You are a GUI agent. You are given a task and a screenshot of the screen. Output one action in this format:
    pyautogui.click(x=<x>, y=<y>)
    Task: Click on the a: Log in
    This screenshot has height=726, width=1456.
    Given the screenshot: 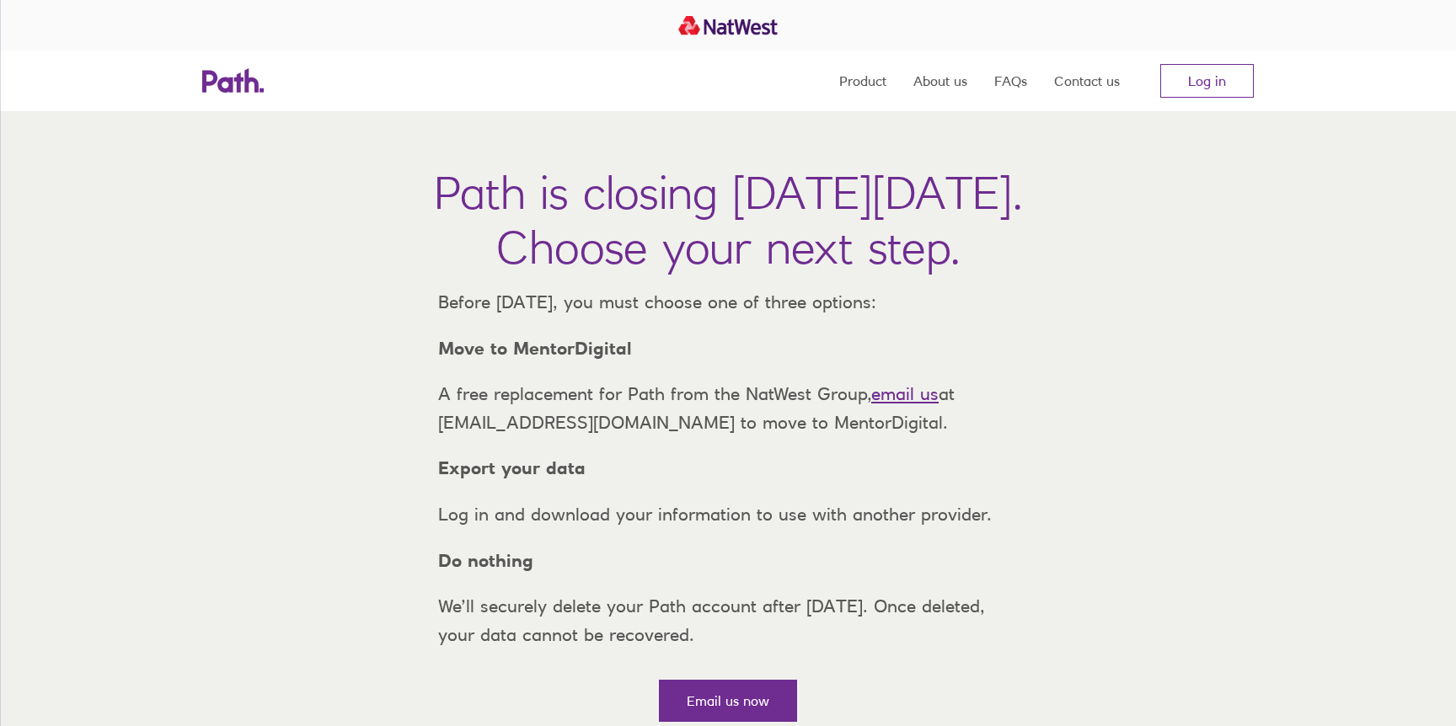 What is the action you would take?
    pyautogui.click(x=1207, y=81)
    